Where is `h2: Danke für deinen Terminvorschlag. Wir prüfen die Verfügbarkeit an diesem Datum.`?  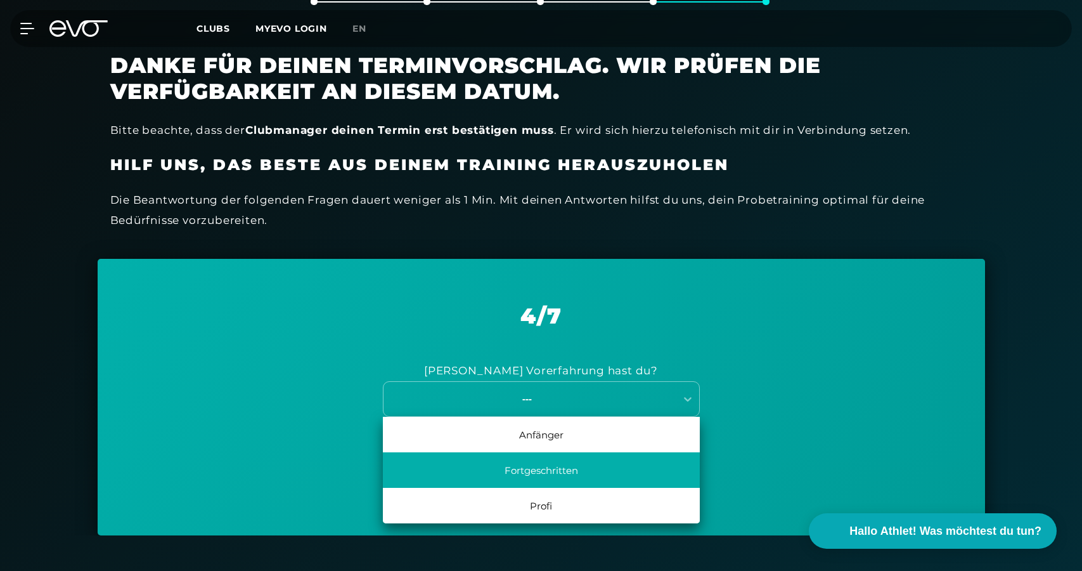 h2: Danke für deinen Terminvorschlag. Wir prüfen die Verfügbarkeit an diesem Datum. is located at coordinates (542, 79).